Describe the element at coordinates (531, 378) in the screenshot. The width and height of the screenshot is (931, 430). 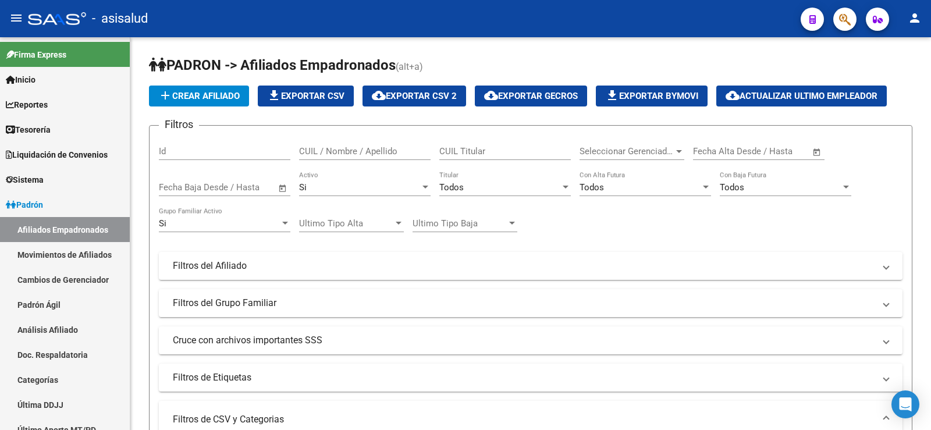
I see `mat-expansion-panel-header: Filtros de Etiquetas` at that location.